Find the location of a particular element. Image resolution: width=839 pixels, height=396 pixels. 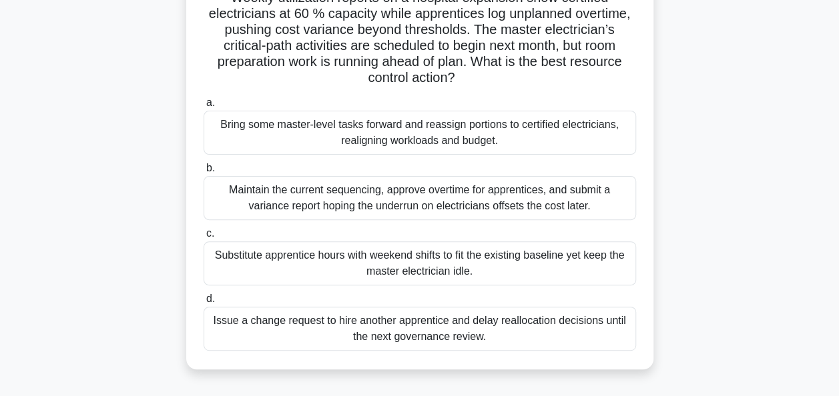

span: d. is located at coordinates (210, 298).